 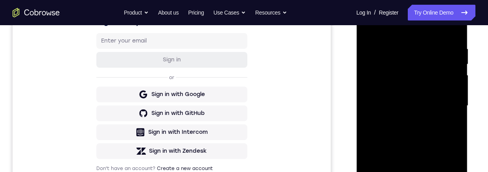 What do you see at coordinates (159, 133) in the screenshot?
I see `button: Sign in with Google` at bounding box center [159, 133].